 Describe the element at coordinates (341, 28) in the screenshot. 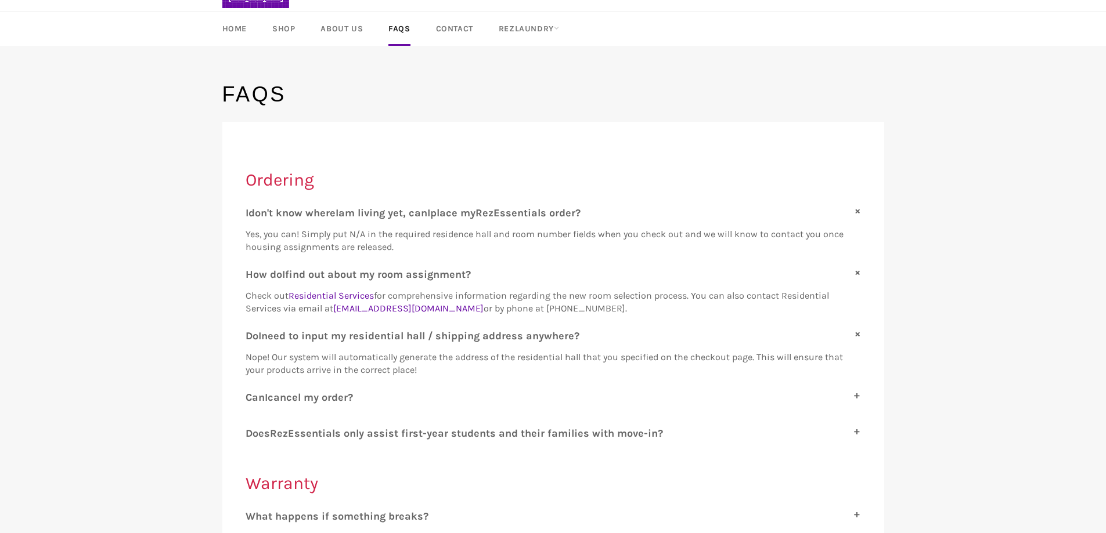

I see `a: About Us` at that location.